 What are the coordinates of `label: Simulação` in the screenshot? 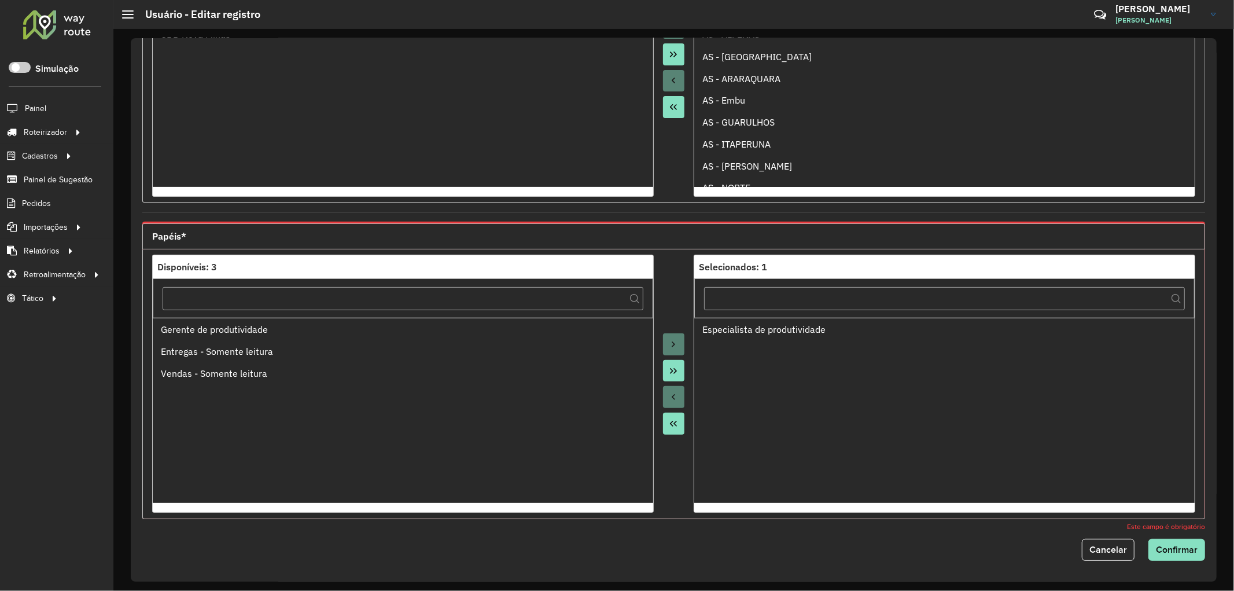 It's located at (57, 69).